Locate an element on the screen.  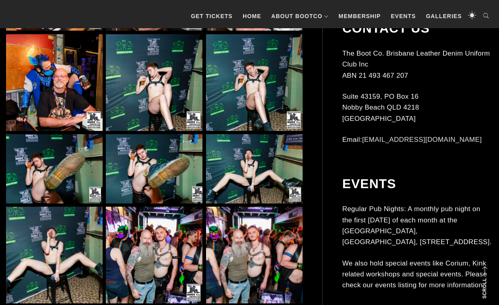
p: Email: is located at coordinates (417, 139).